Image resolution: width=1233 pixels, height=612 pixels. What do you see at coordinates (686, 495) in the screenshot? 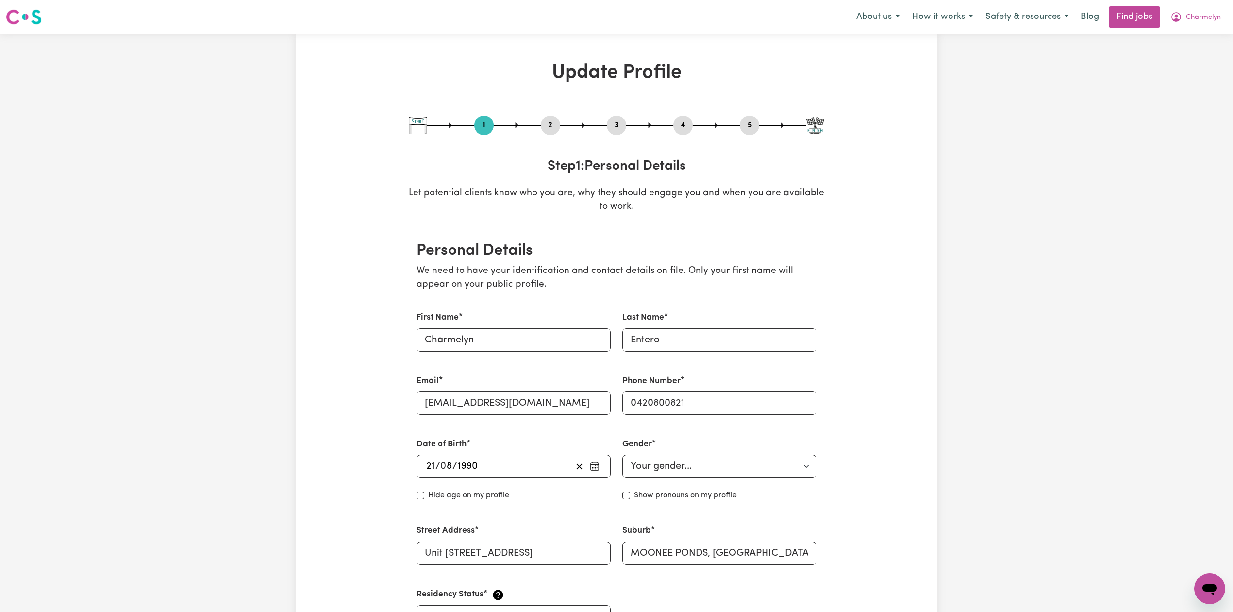
I see `label: Show pronouns on my profile` at bounding box center [686, 495].